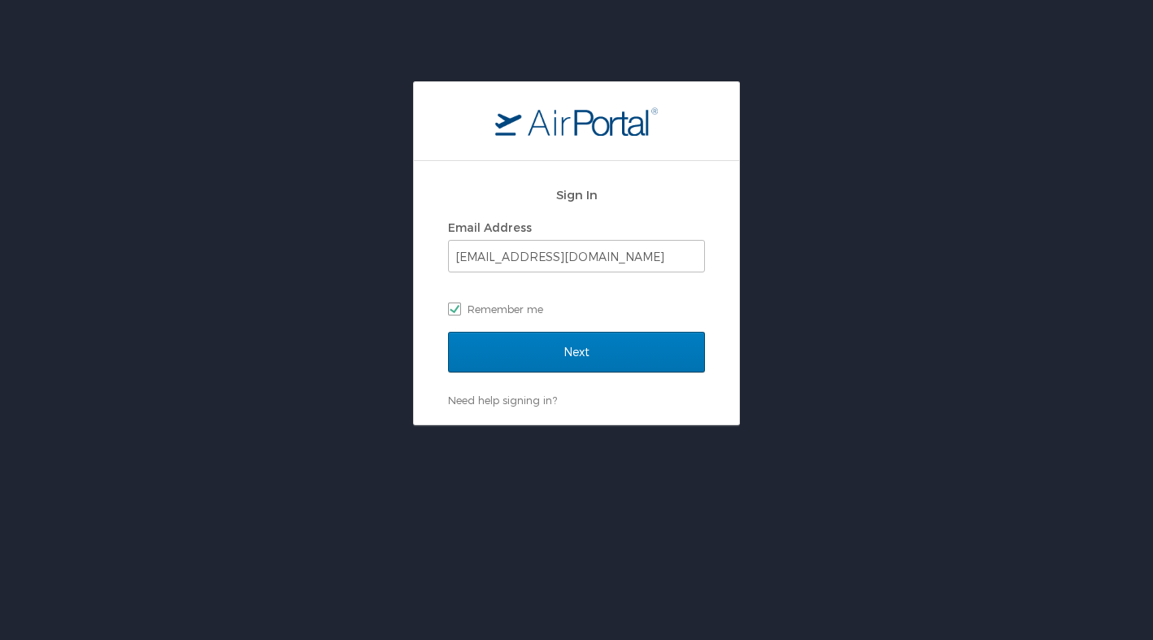 The height and width of the screenshot is (640, 1153). What do you see at coordinates (577, 352) in the screenshot?
I see `input: Next` at bounding box center [577, 352].